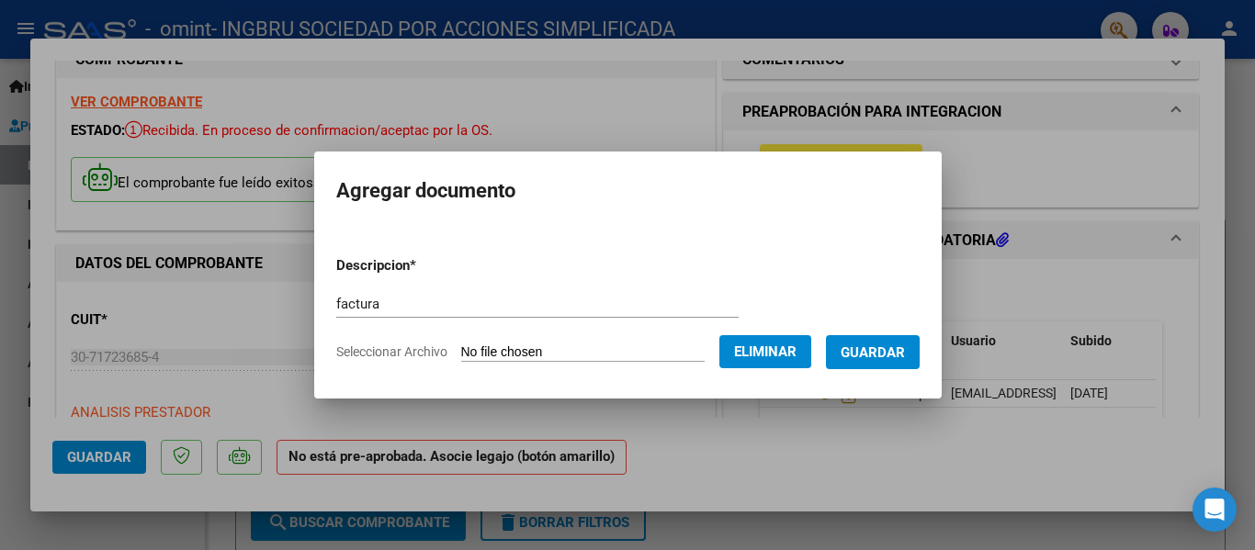 Image resolution: width=1255 pixels, height=550 pixels. Describe the element at coordinates (765, 352) in the screenshot. I see `button: Eliminar` at that location.